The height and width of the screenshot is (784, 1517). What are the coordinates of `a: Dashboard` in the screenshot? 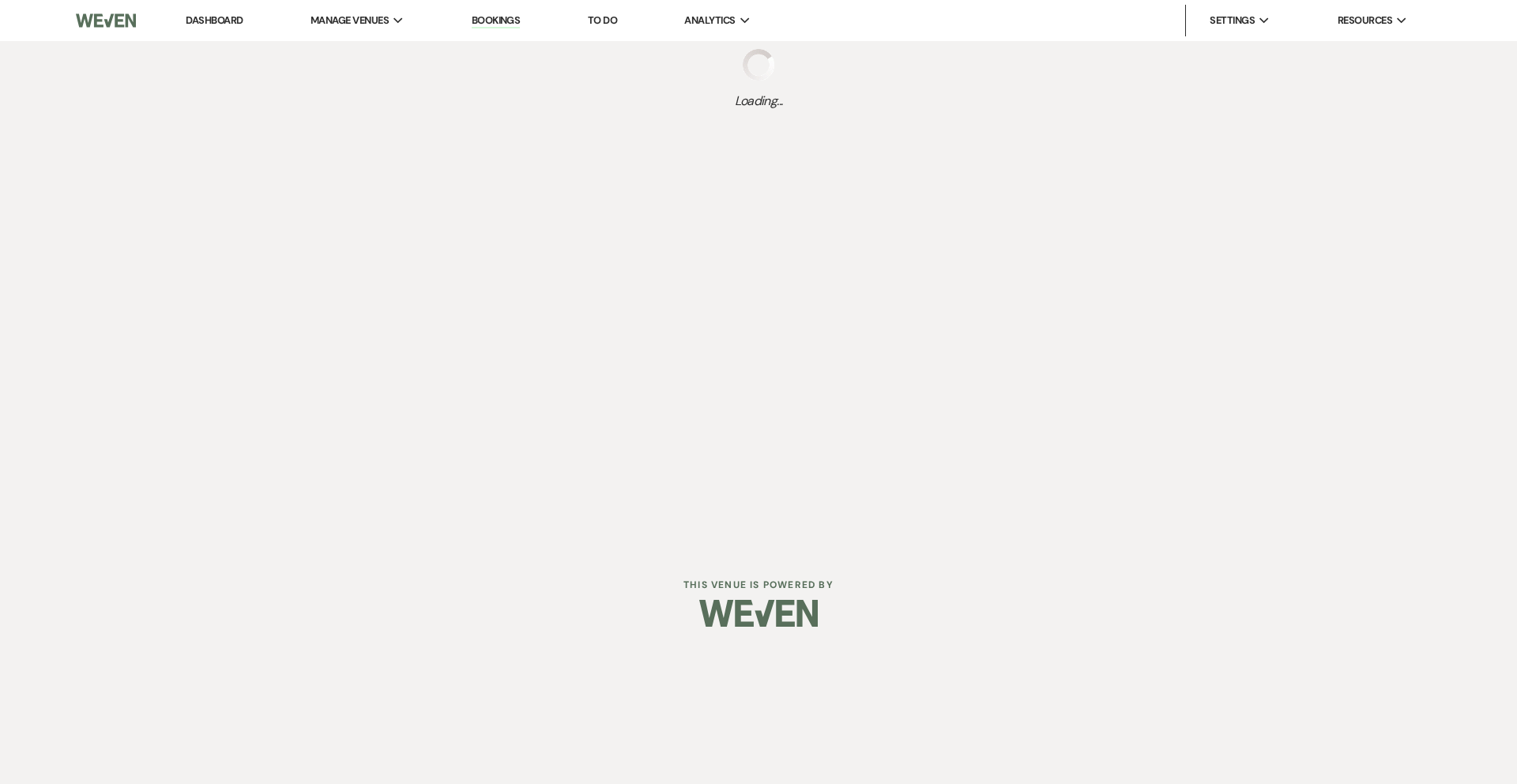 It's located at (214, 20).